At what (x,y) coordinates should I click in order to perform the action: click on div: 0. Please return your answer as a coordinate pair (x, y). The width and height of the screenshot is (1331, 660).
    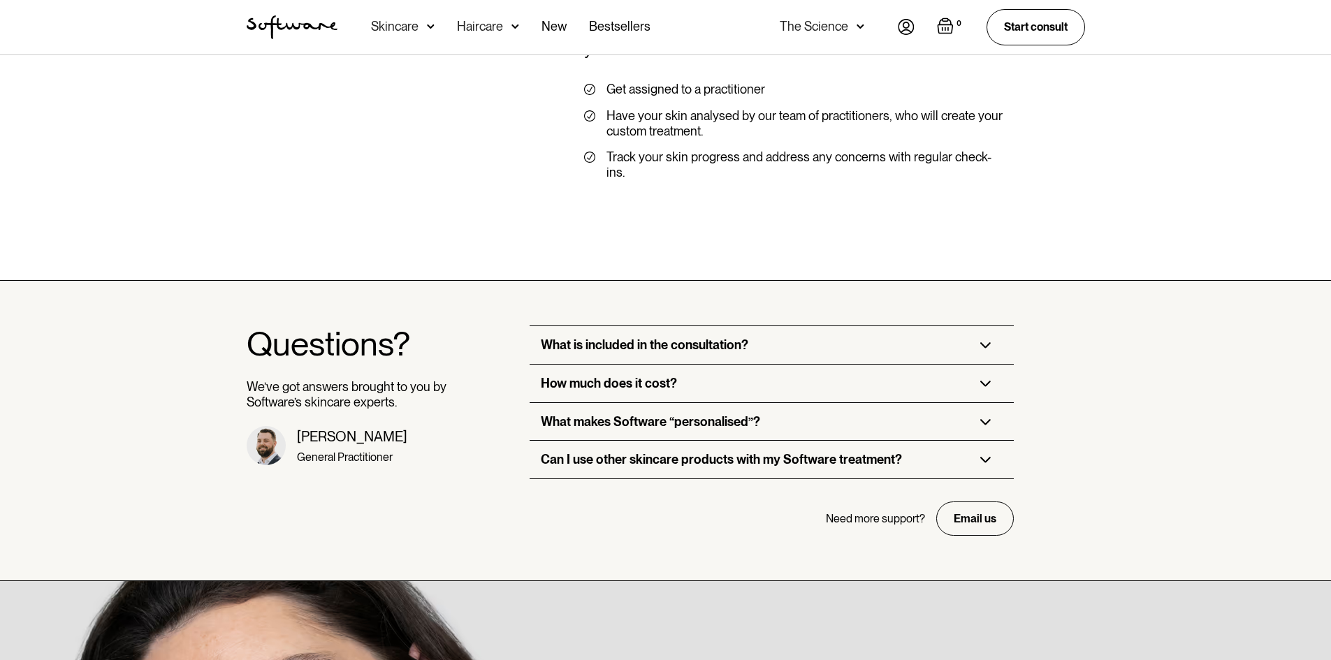
    Looking at the image, I should click on (959, 24).